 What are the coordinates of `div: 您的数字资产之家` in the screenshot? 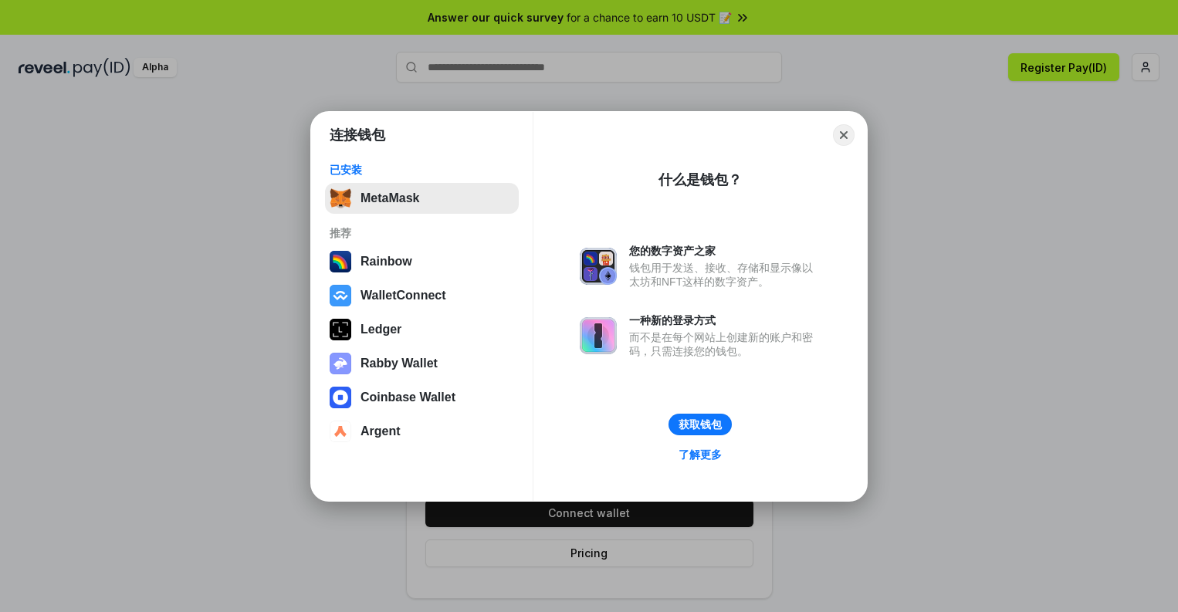 It's located at (725, 251).